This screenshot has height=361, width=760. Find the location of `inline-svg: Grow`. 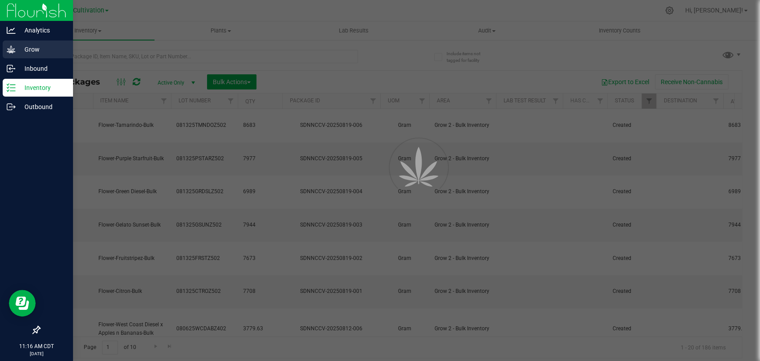

inline-svg: Grow is located at coordinates (11, 49).